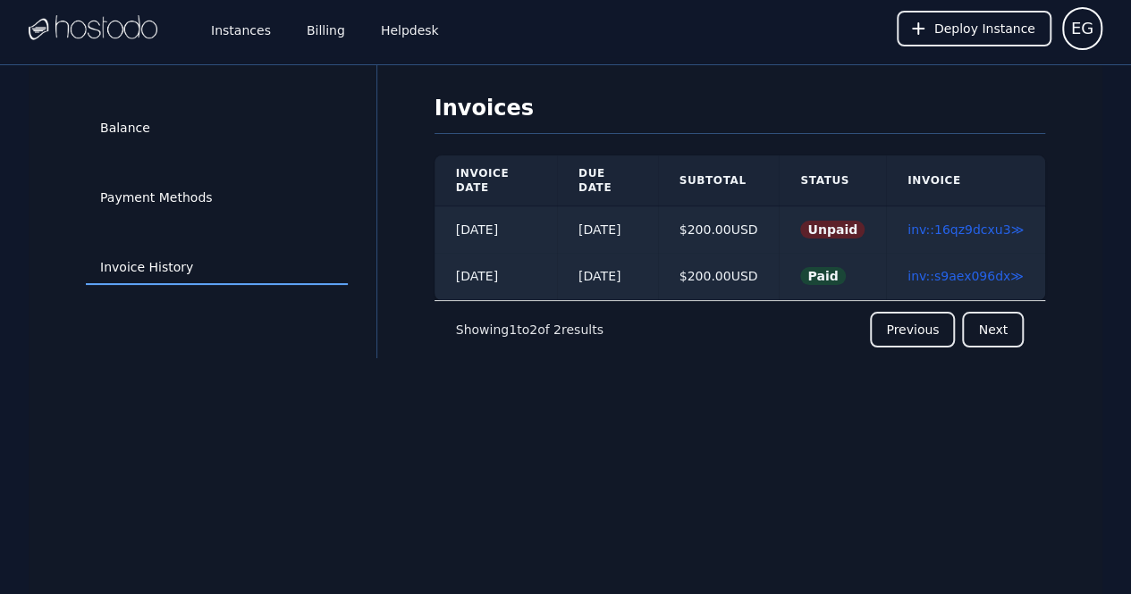 This screenshot has height=594, width=1131. Describe the element at coordinates (1082, 29) in the screenshot. I see `button: User menu` at that location.